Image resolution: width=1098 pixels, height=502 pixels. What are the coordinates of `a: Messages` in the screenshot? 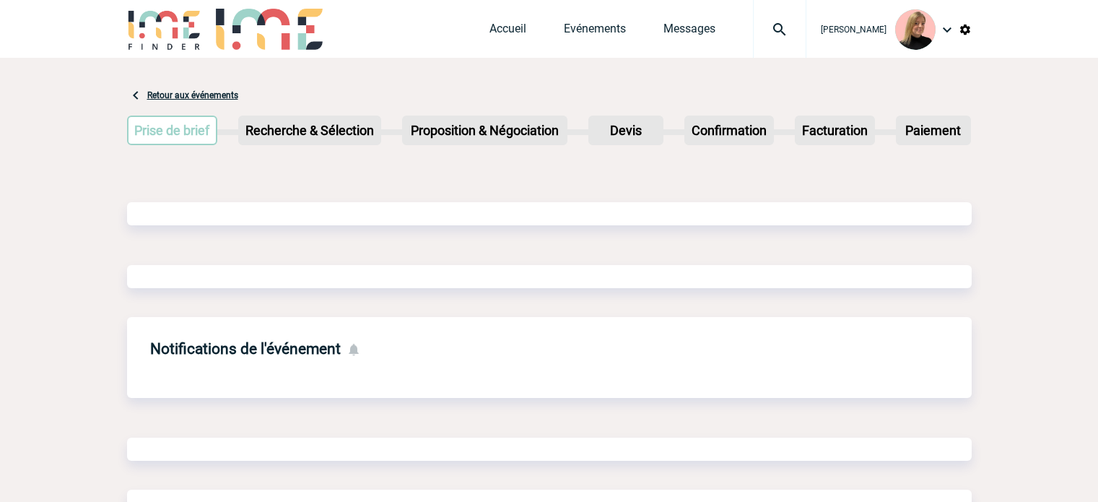 It's located at (689, 32).